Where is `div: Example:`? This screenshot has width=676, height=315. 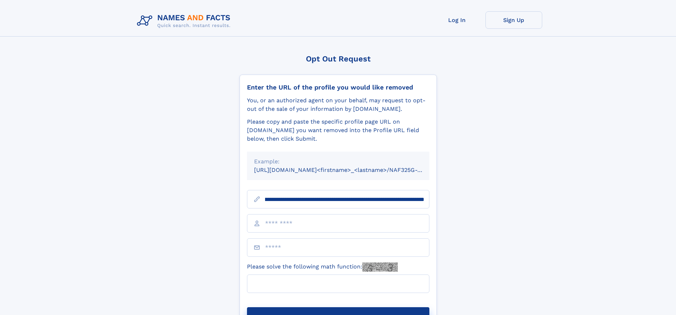 div: Example: is located at coordinates (338, 161).